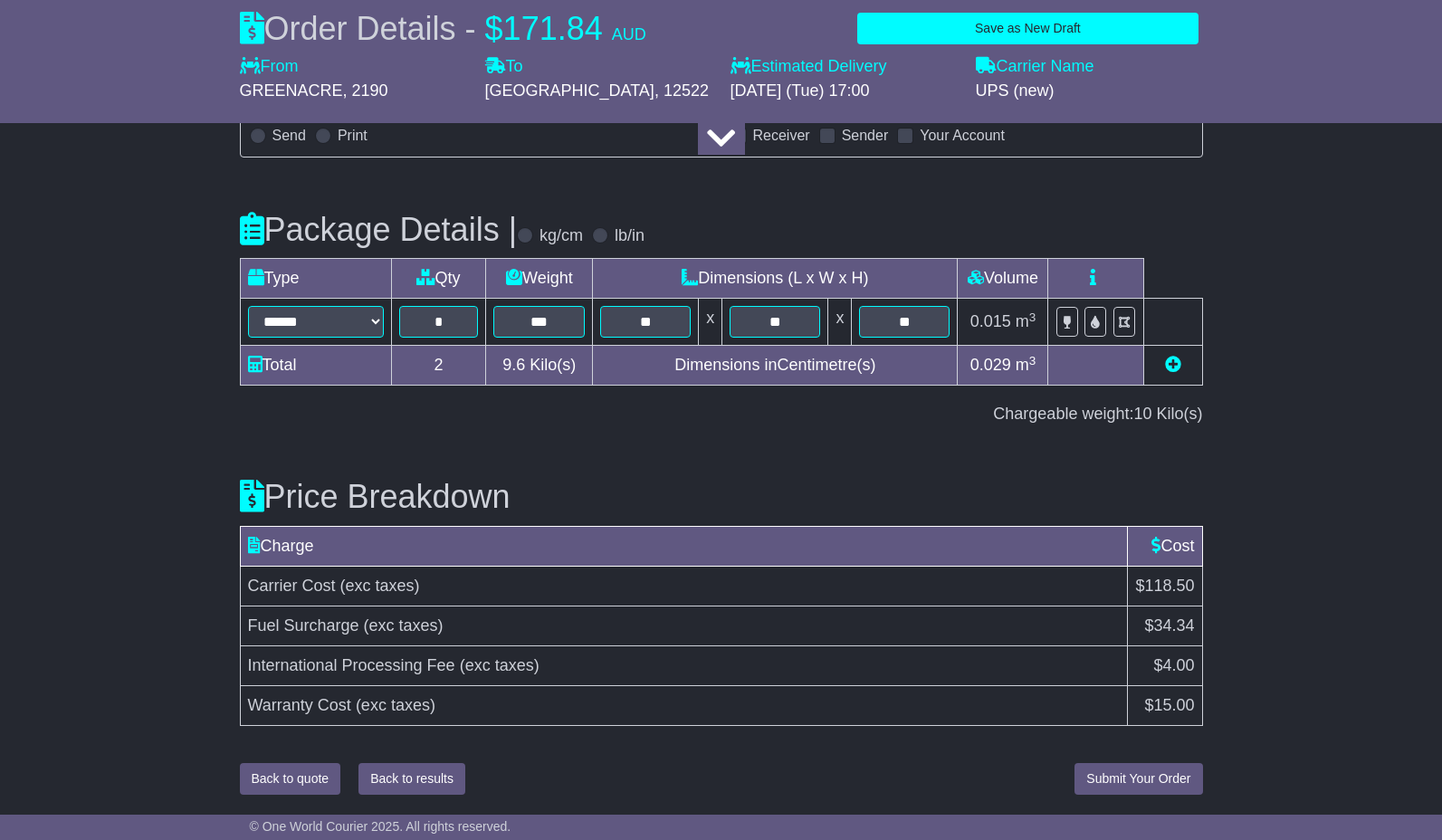 This screenshot has height=840, width=1442. Describe the element at coordinates (683, 546) in the screenshot. I see `td: Charge` at that location.